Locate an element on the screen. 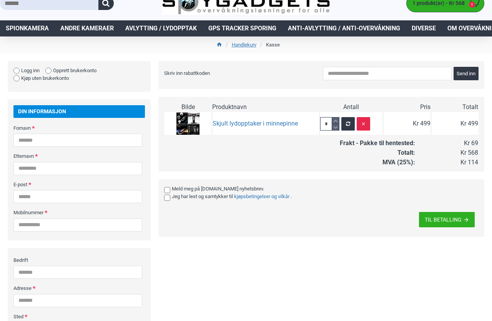 The image size is (492, 321). a: Handlekurv is located at coordinates (244, 45).